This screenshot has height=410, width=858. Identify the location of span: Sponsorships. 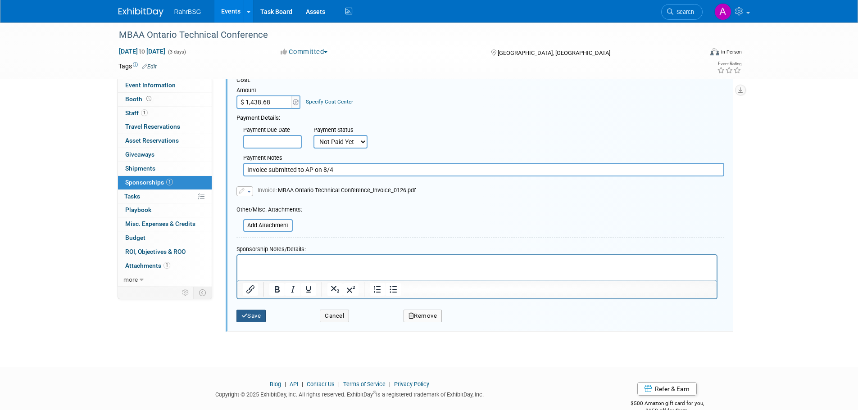
(149, 182).